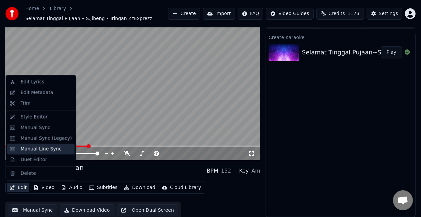 This screenshot has width=421, height=217. Describe the element at coordinates (212, 171) in the screenshot. I see `div: BPM` at that location.